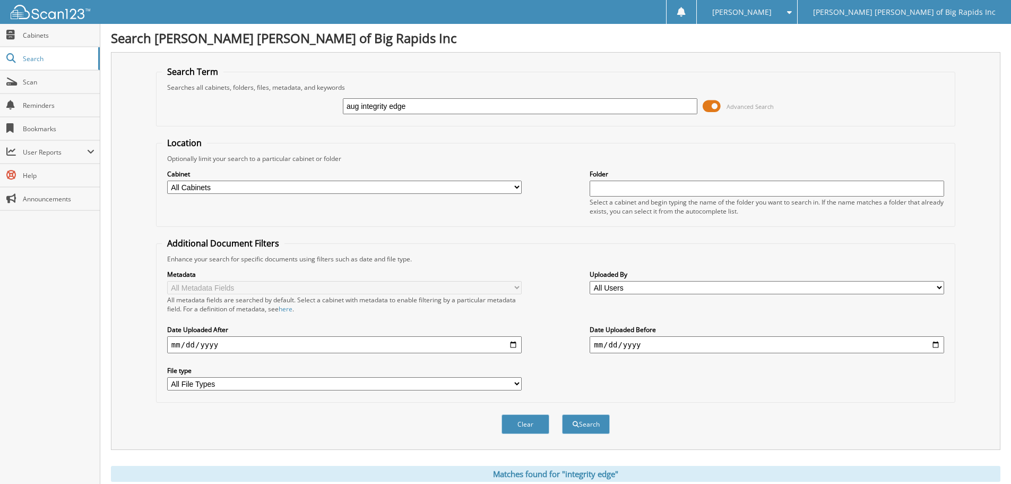  I want to click on img: scan123-logo-white.svg, so click(50, 12).